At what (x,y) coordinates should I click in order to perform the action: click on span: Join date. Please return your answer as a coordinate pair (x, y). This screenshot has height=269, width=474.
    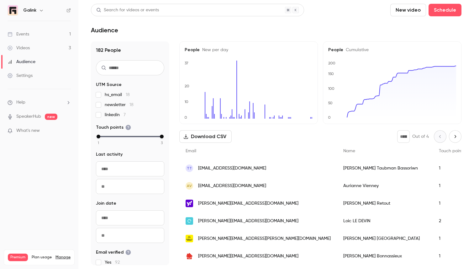
    Looking at the image, I should click on (106, 203).